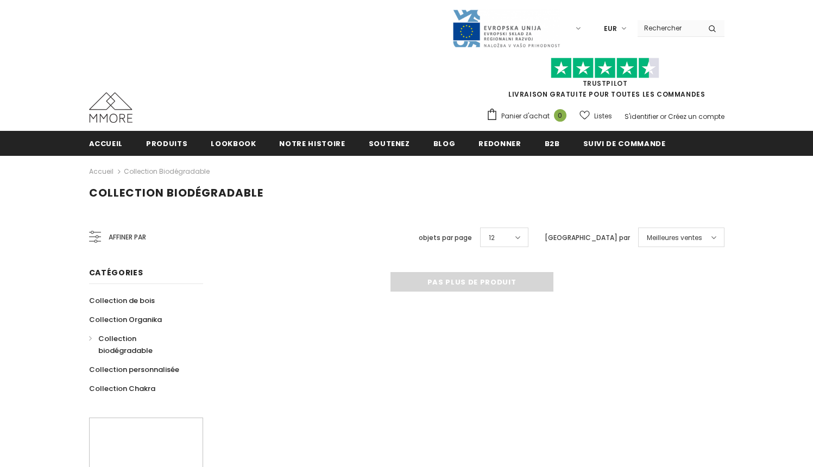 This screenshot has width=813, height=467. What do you see at coordinates (125, 319) in the screenshot?
I see `a: Collection Organika` at bounding box center [125, 319].